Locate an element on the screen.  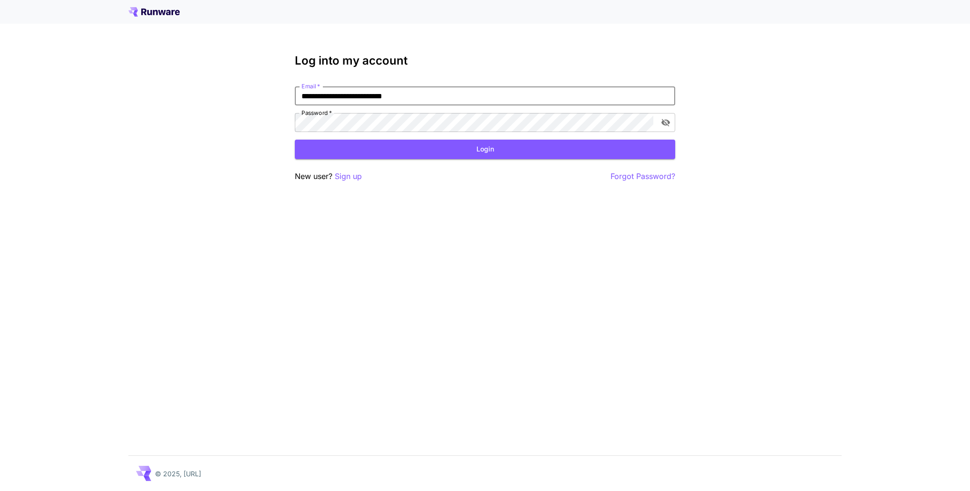
p: Sign up is located at coordinates (348, 176).